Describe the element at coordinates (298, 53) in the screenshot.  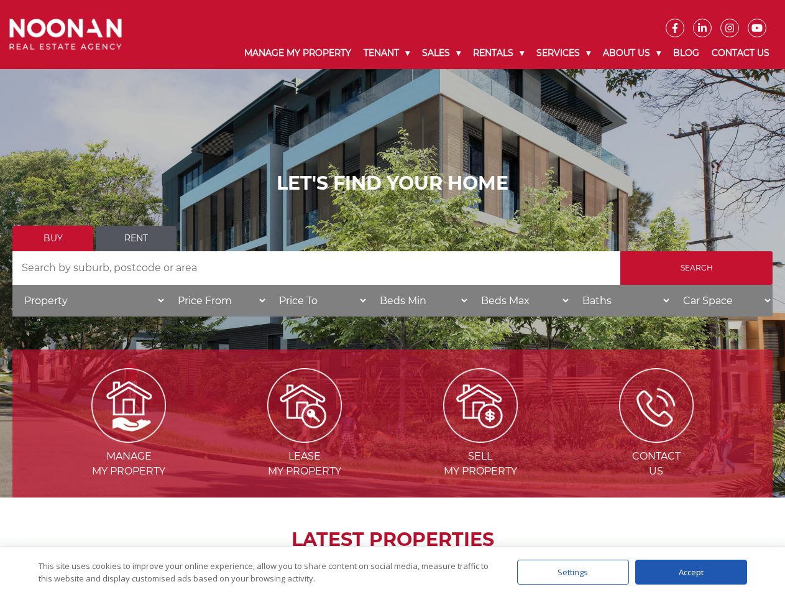
I see `a: Manage My Property` at that location.